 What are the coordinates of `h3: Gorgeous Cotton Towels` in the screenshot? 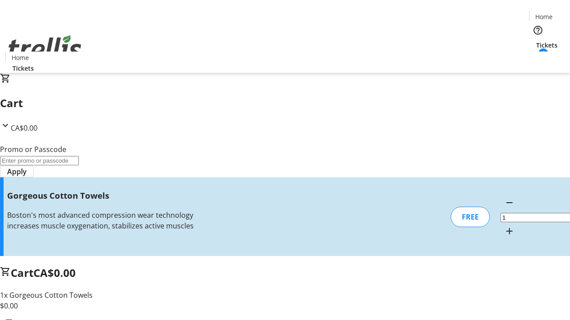 It's located at (104, 196).